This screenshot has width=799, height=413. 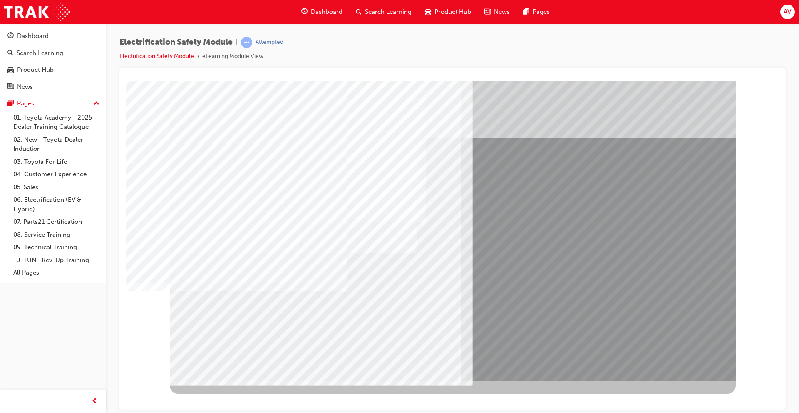 I want to click on span: News, so click(x=502, y=12).